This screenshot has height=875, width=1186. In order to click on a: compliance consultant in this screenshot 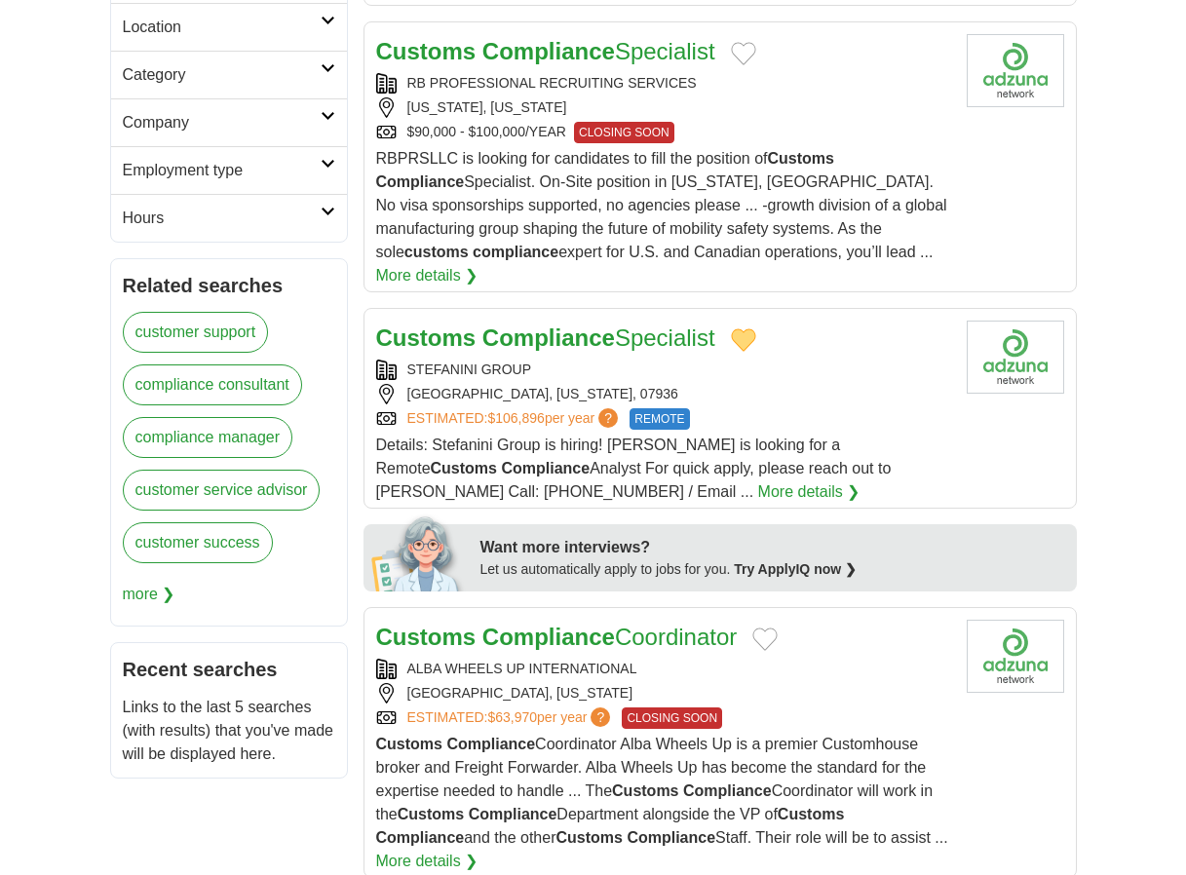, I will do `click(212, 385)`.